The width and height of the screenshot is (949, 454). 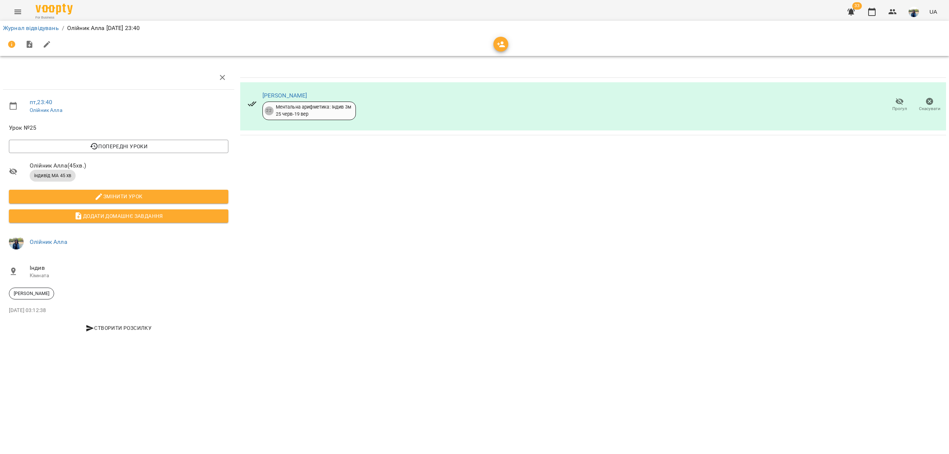 I want to click on span: Створити розсилку, so click(x=119, y=328).